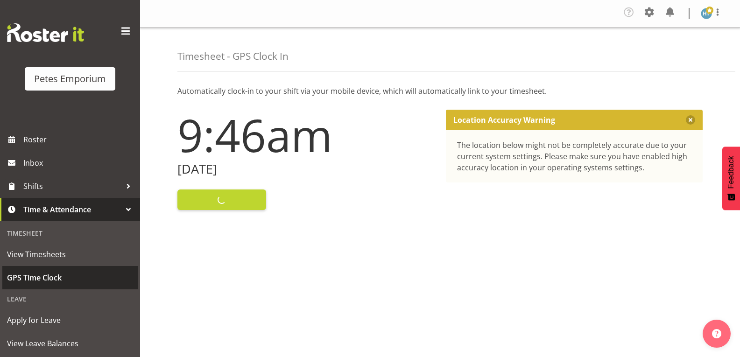  Describe the element at coordinates (706, 14) in the screenshot. I see `img: helena-tomlin701.jpg` at that location.